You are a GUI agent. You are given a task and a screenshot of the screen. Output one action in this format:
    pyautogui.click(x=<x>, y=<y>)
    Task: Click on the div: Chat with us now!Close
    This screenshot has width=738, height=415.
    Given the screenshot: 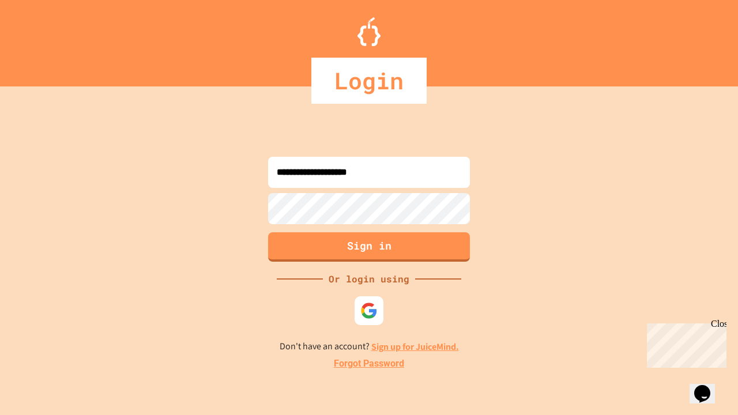 What is the action you would take?
    pyautogui.click(x=42, y=39)
    